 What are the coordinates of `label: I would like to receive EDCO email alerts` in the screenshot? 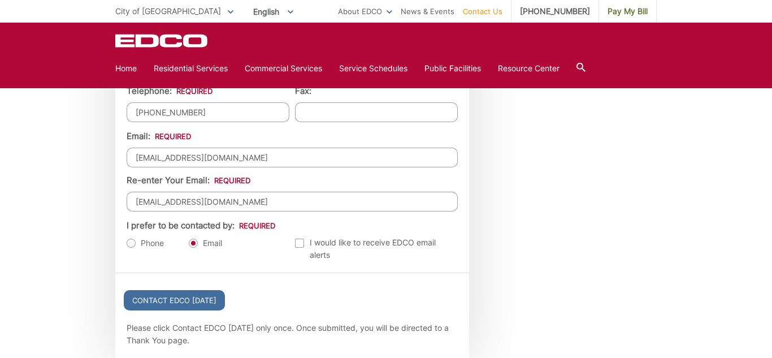 It's located at (377, 249).